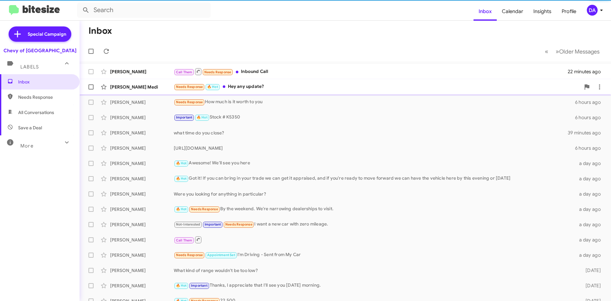 The image size is (611, 301). What do you see at coordinates (375, 163) in the screenshot?
I see `div: Awesome! We'll see you here` at bounding box center [375, 163].